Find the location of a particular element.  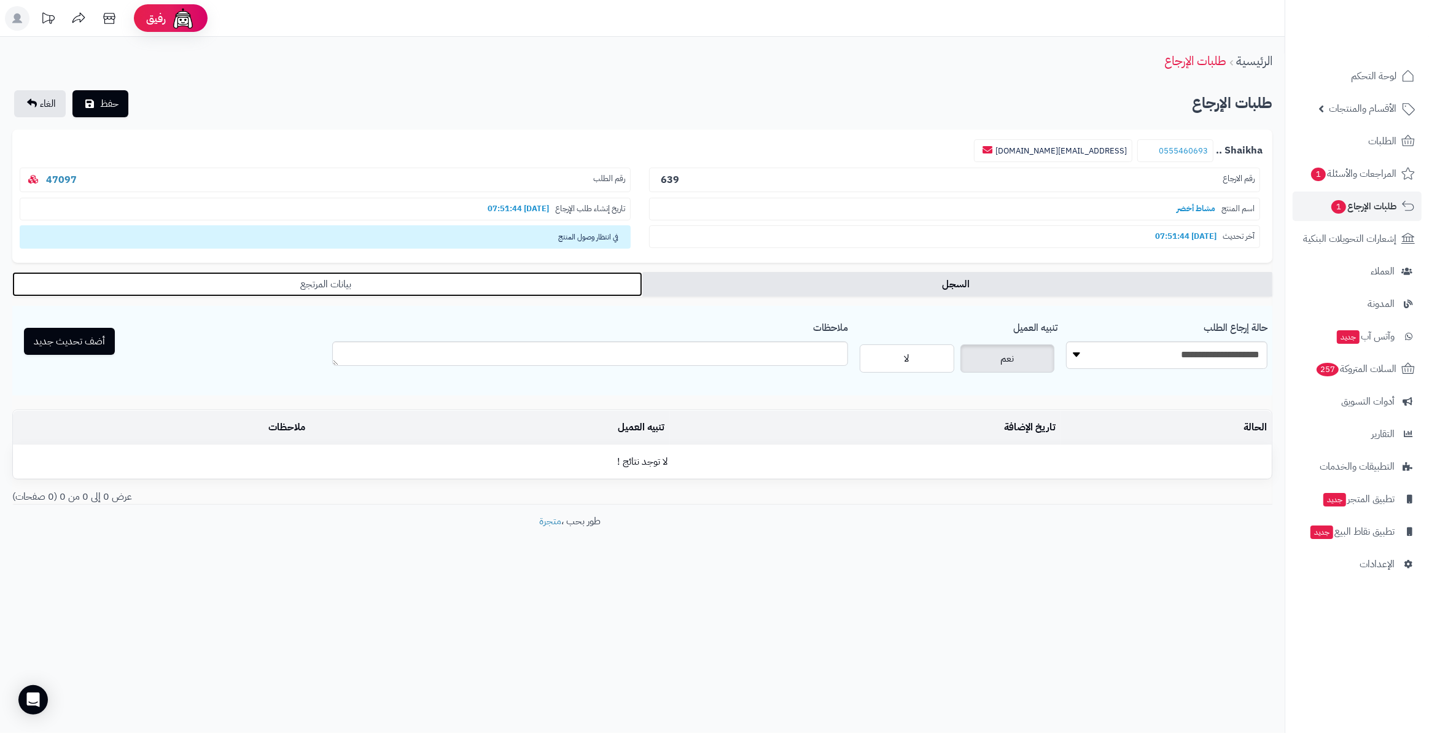

a: بيانات المرتجع is located at coordinates (327, 284).